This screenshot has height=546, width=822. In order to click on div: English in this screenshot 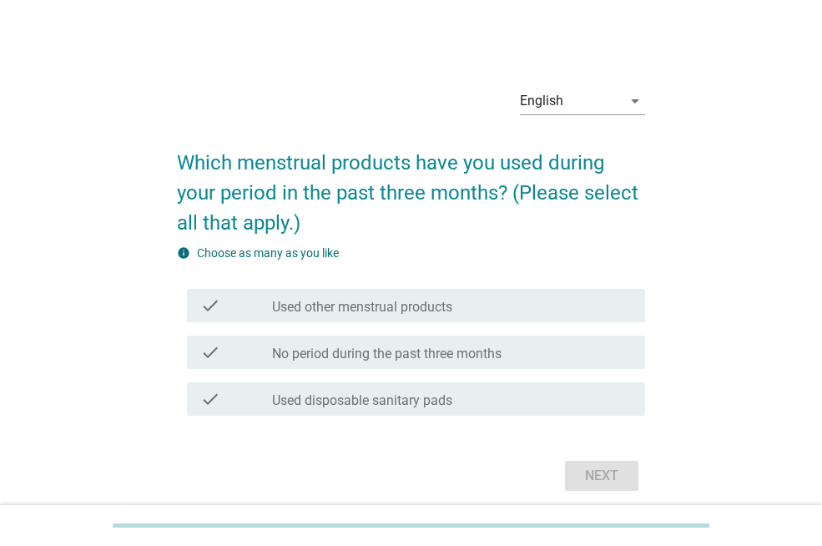, I will do `click(542, 101)`.